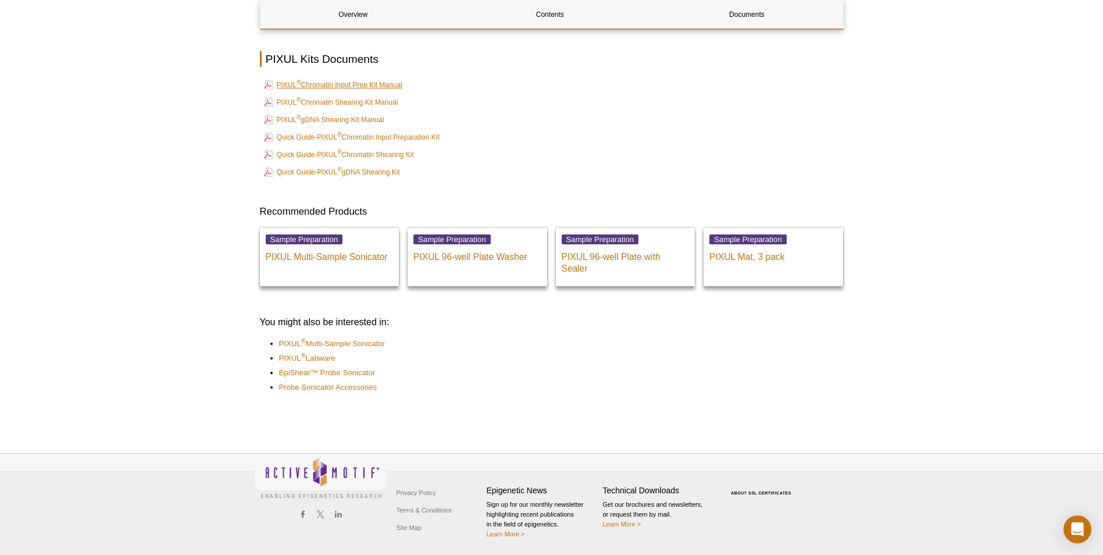  I want to click on p: PIXUL 96-well Plate with Sealer, so click(626, 260).